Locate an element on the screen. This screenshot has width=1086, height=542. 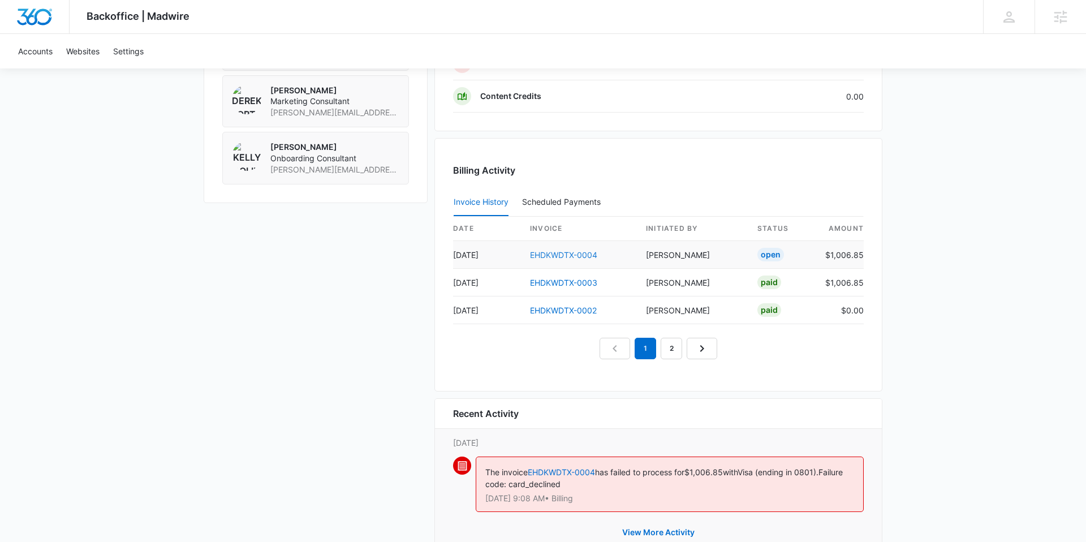
button: Invoice History is located at coordinates (481, 202).